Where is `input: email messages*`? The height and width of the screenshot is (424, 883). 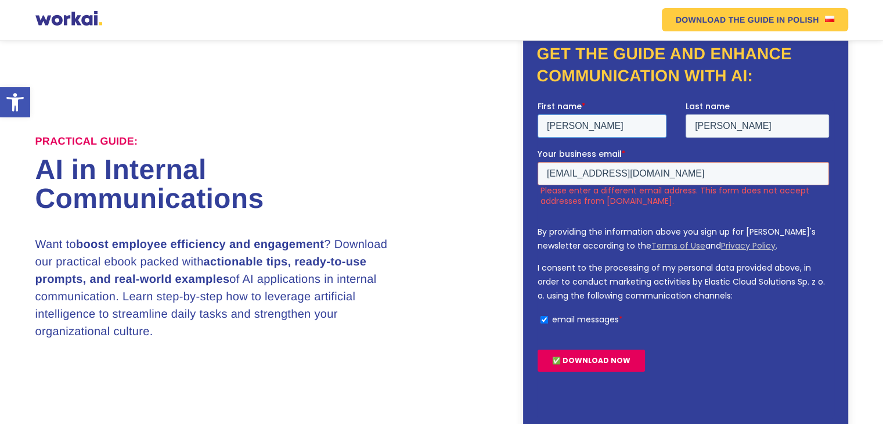 input: email messages* is located at coordinates (6, 219).